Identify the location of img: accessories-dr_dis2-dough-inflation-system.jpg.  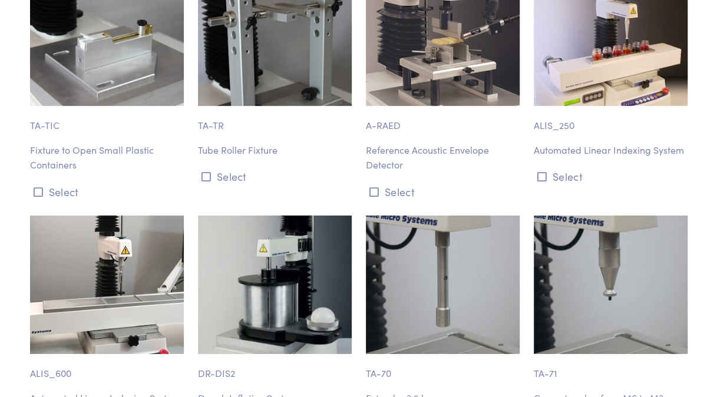
(275, 285).